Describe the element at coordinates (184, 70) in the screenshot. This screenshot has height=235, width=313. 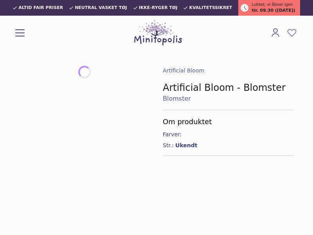
I see `a: Artificial Bloom` at that location.